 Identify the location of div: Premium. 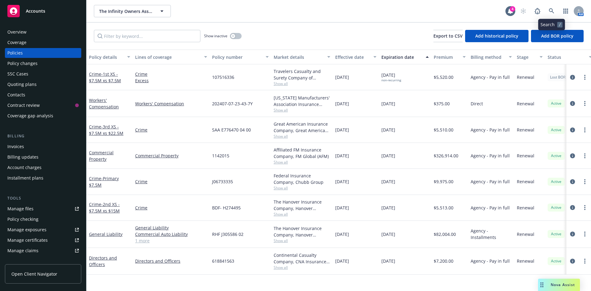
(446, 57).